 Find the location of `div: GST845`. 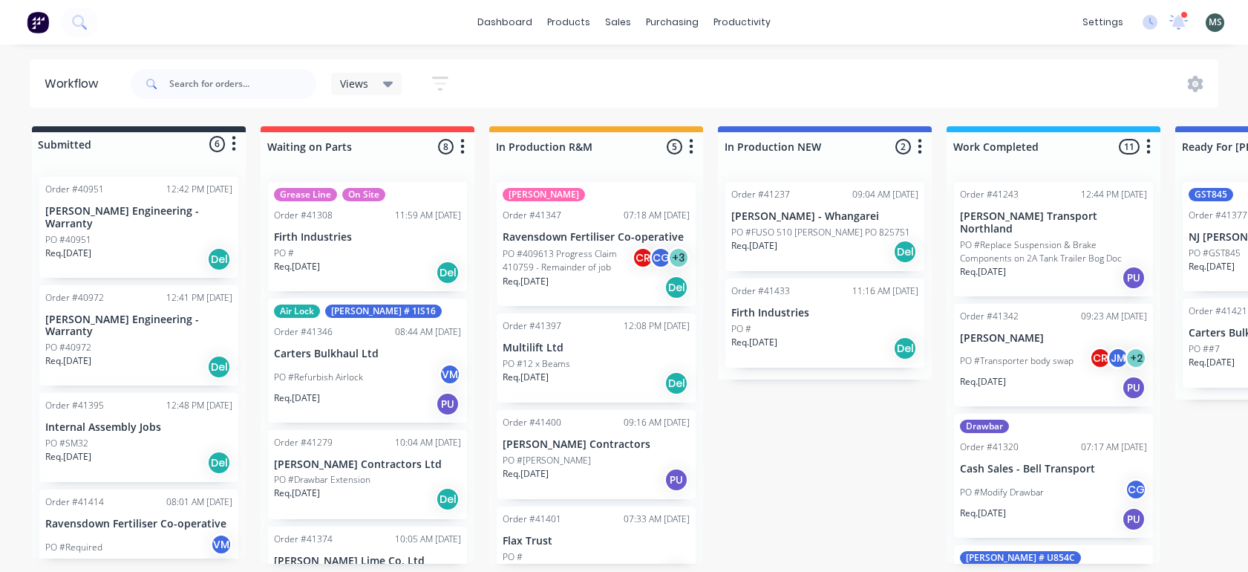

div: GST845 is located at coordinates (1211, 195).